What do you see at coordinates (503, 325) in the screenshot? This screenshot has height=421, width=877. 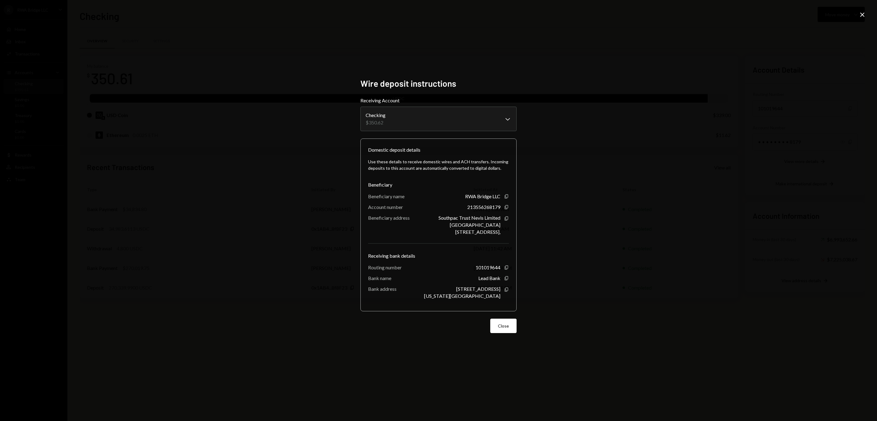 I see `button: Close` at bounding box center [503, 325].